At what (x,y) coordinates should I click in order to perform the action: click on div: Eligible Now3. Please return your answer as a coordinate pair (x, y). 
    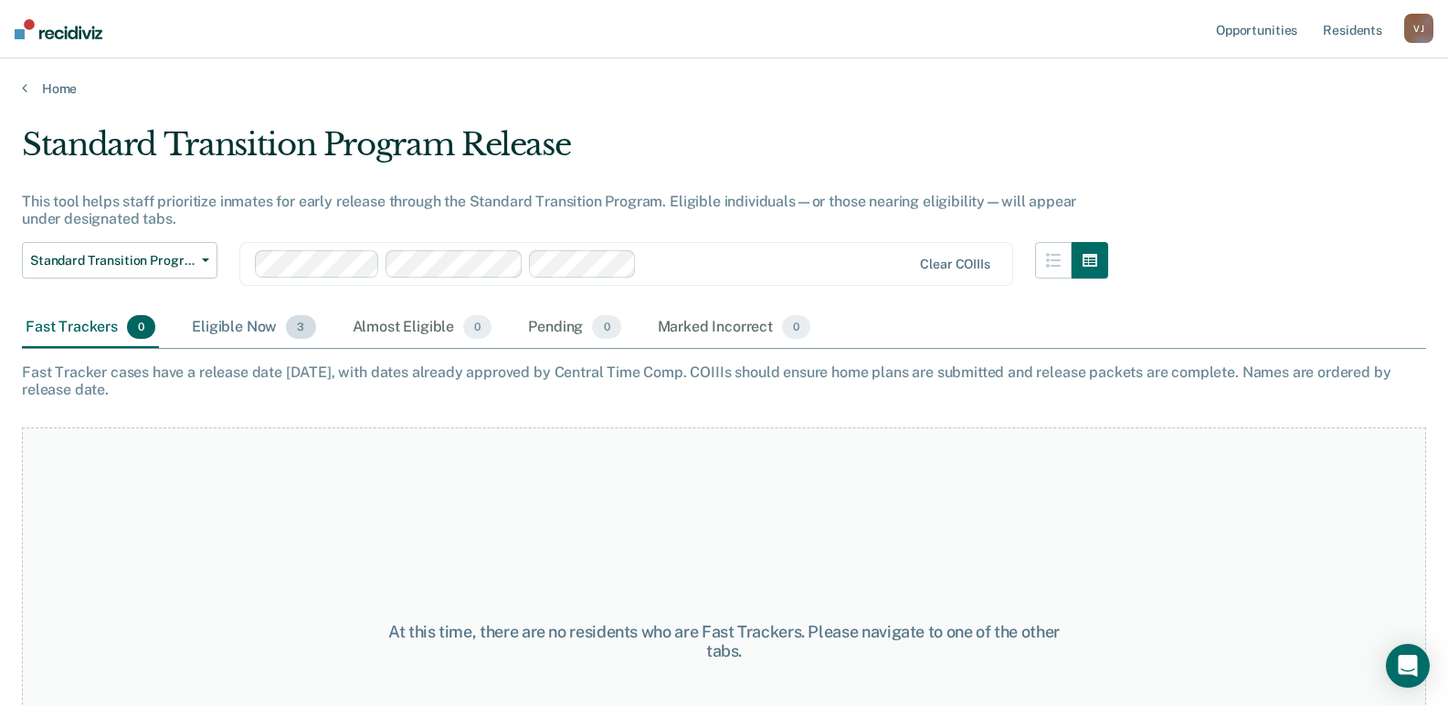
    Looking at the image, I should click on (253, 328).